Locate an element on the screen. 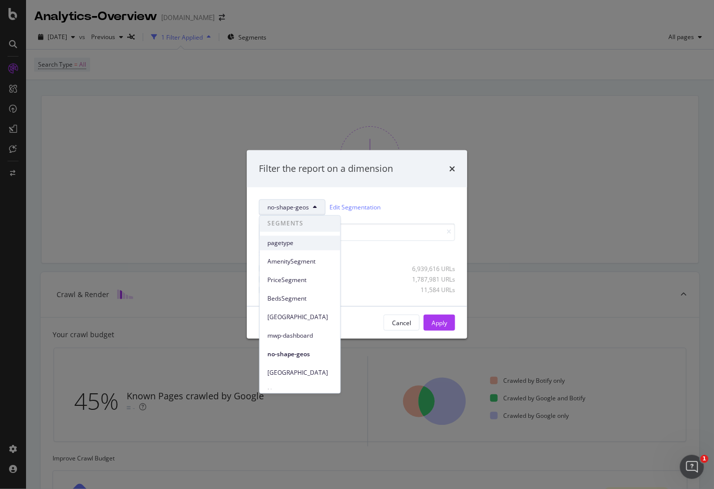 The height and width of the screenshot is (489, 714). div: Apply is located at coordinates (439, 322).